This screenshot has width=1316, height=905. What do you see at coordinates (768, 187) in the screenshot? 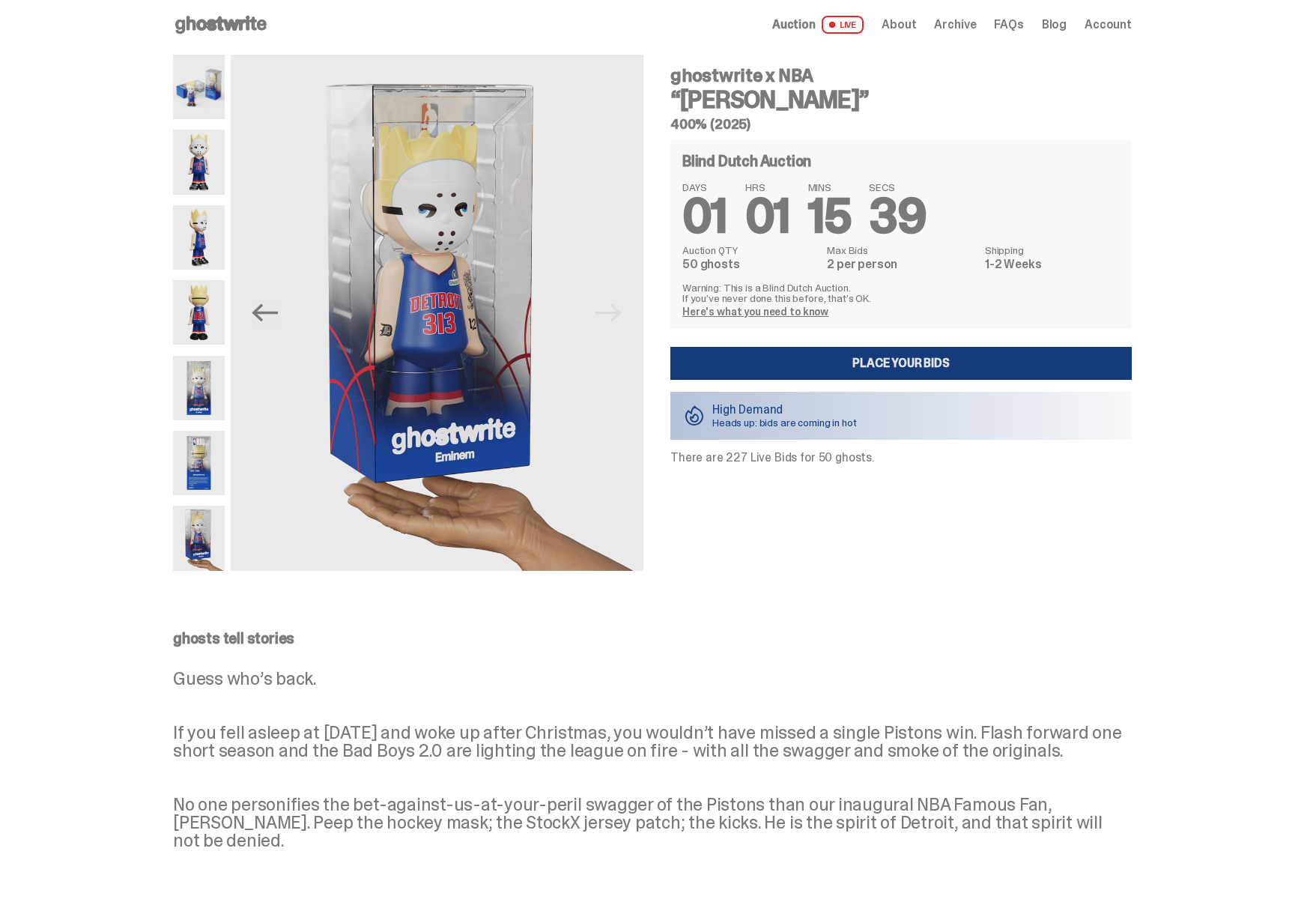
I see `span: HRS` at bounding box center [768, 187].